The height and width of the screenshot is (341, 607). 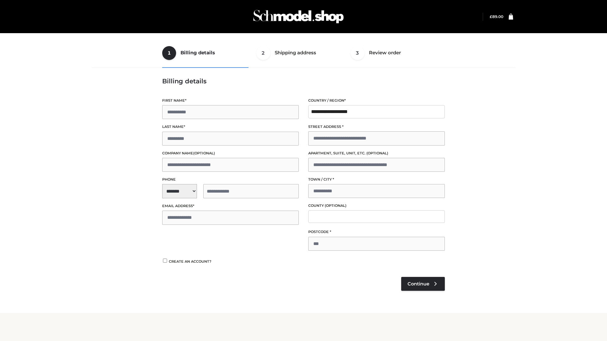 I want to click on a: £89.00, so click(x=496, y=16).